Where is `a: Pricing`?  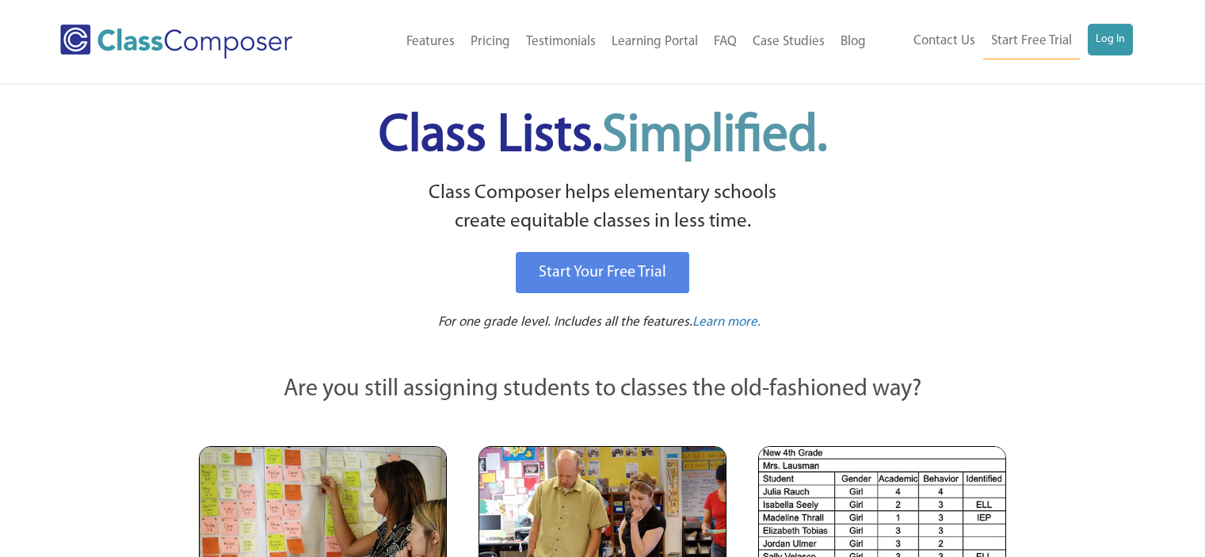 a: Pricing is located at coordinates (490, 42).